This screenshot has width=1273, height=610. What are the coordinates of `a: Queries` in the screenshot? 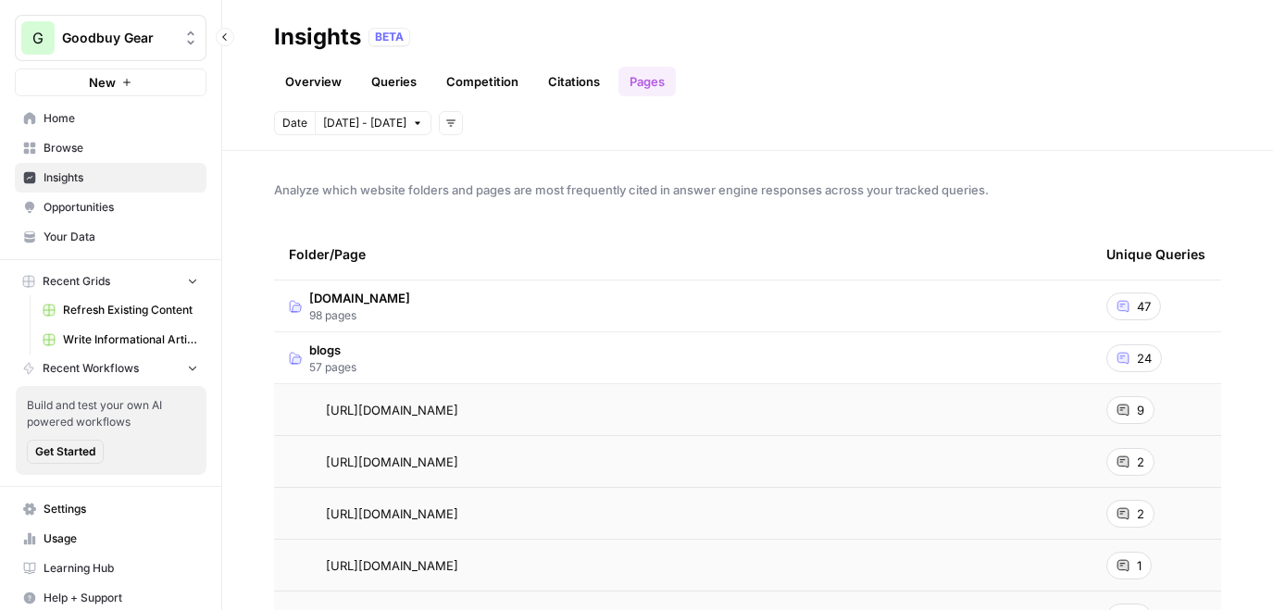 It's located at (393, 81).